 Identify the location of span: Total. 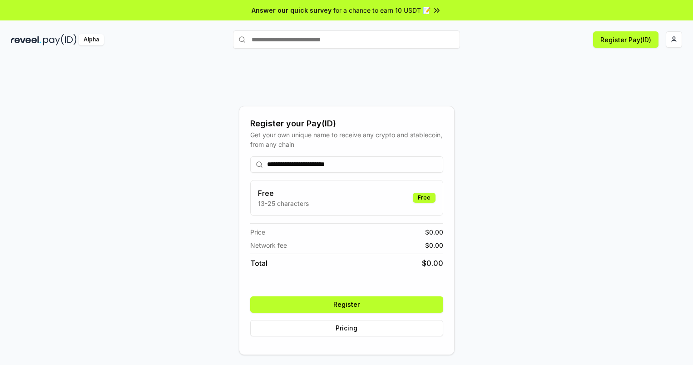
(259, 263).